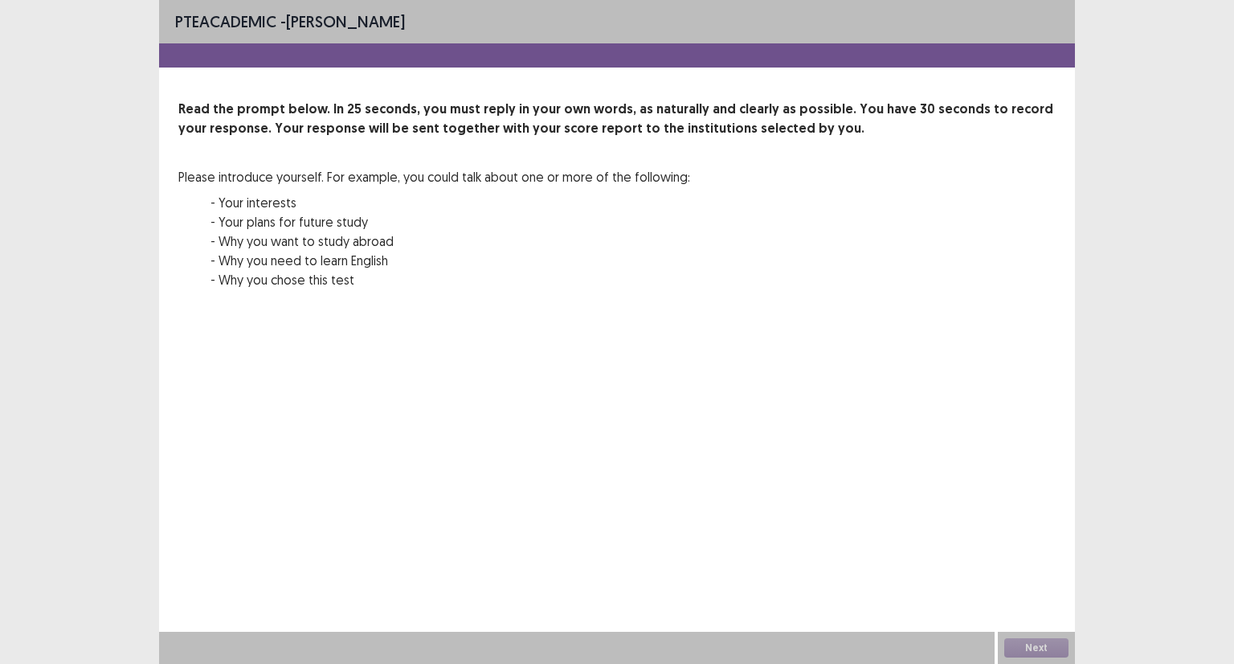 The height and width of the screenshot is (664, 1234). What do you see at coordinates (450, 202) in the screenshot?
I see `p: - Your interests` at bounding box center [450, 202].